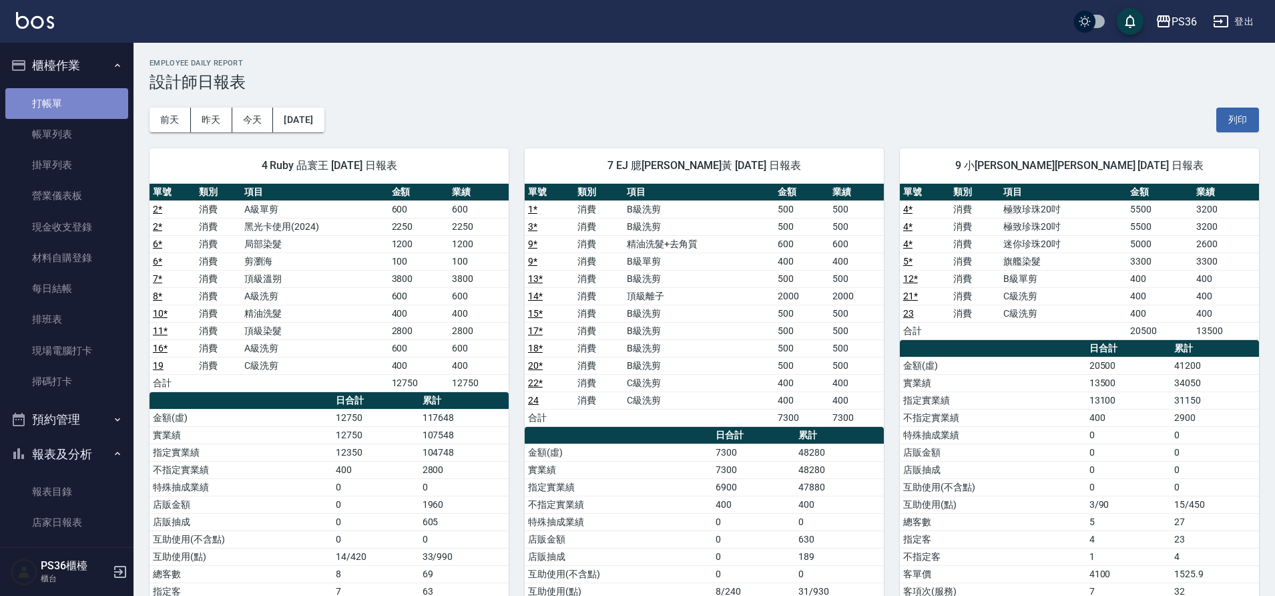  Describe the element at coordinates (1128, 504) in the screenshot. I see `td: 3/90` at that location.